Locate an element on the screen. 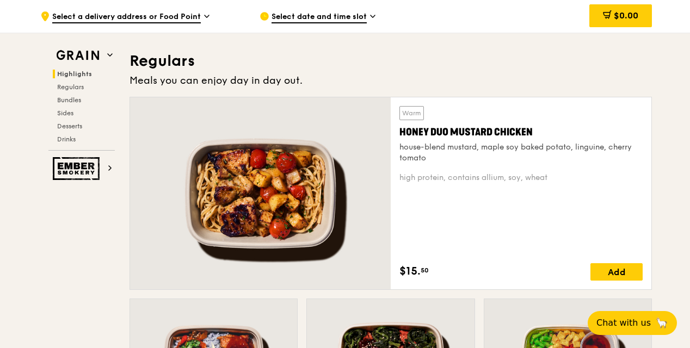 The width and height of the screenshot is (690, 348). img: Ember Smokery web logo is located at coordinates (78, 169).